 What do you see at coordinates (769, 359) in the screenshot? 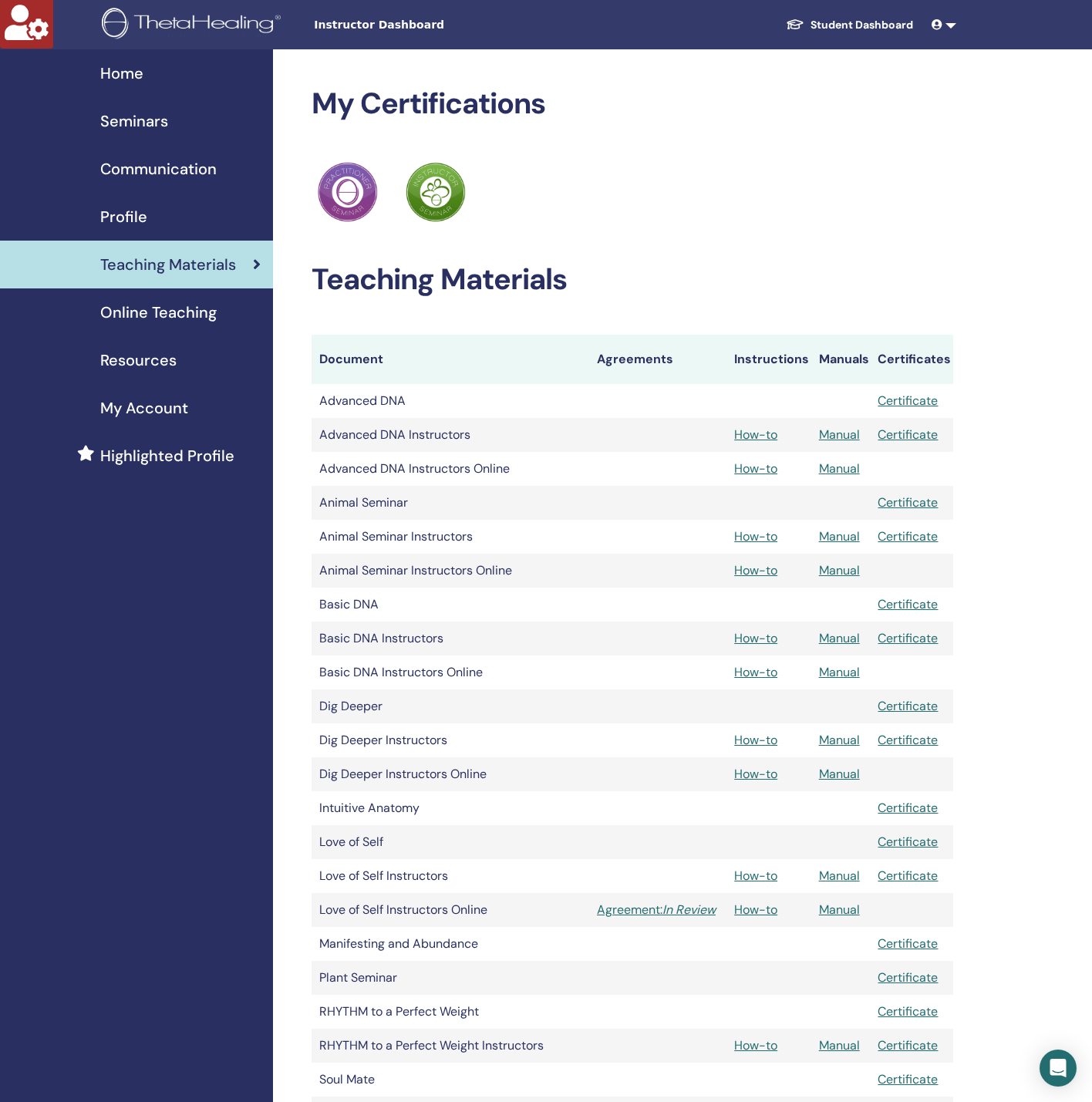
I see `th: Instructions` at bounding box center [769, 359].